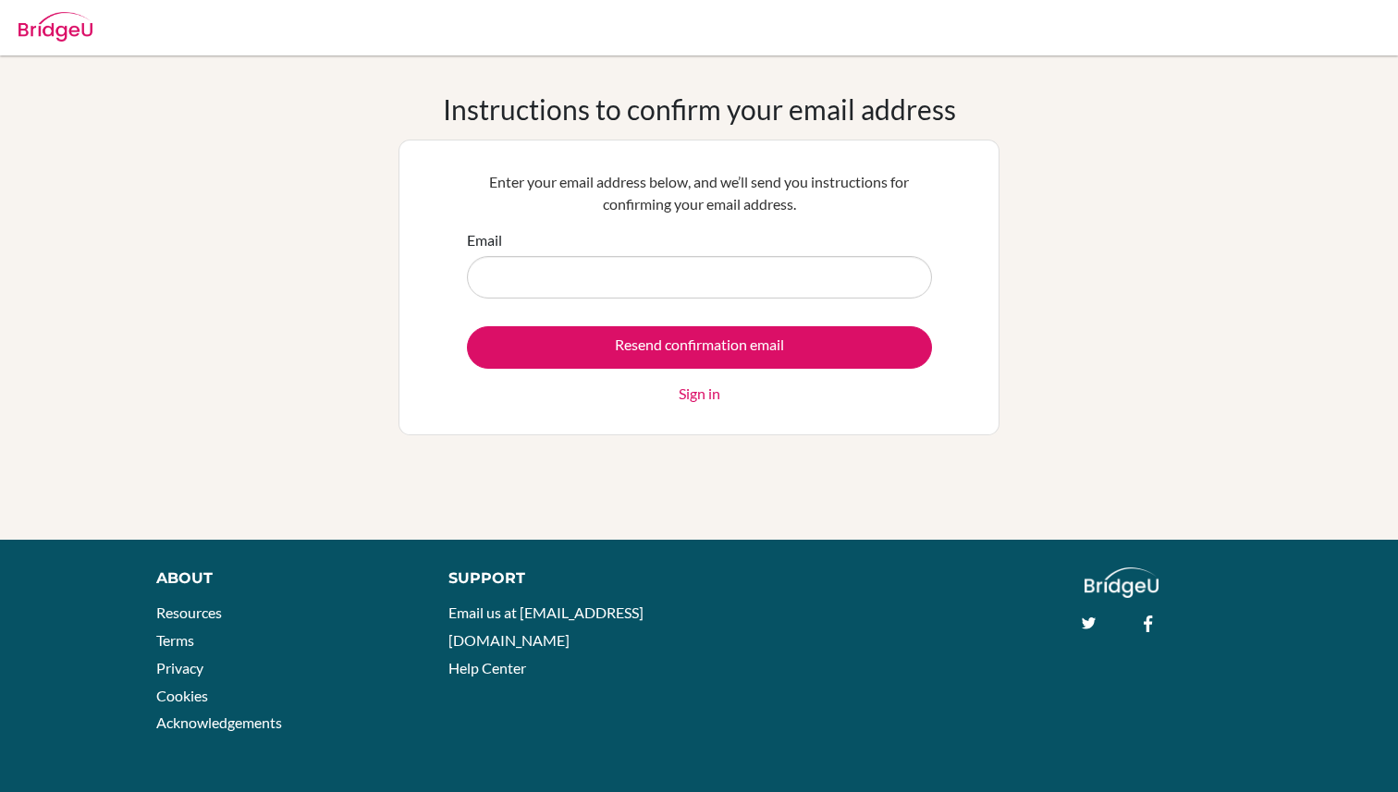 The width and height of the screenshot is (1398, 792). What do you see at coordinates (564, 579) in the screenshot?
I see `div: Support` at bounding box center [564, 579].